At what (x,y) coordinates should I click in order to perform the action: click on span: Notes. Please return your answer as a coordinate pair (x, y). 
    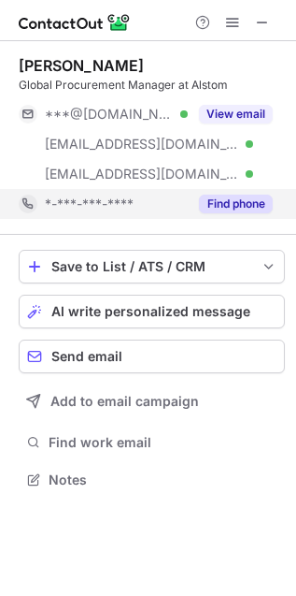
    Looking at the image, I should click on (163, 480).